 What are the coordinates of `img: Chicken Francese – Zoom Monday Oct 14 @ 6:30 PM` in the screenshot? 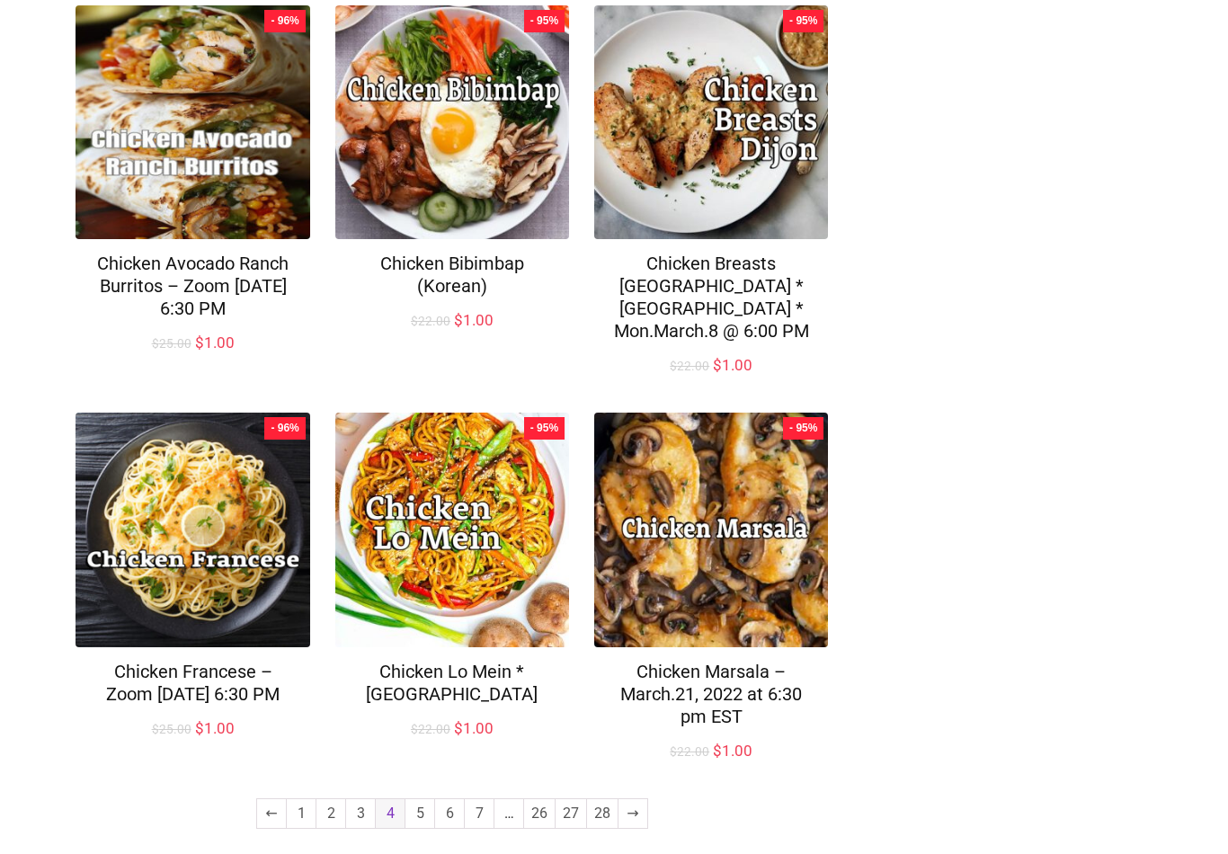 It's located at (192, 529).